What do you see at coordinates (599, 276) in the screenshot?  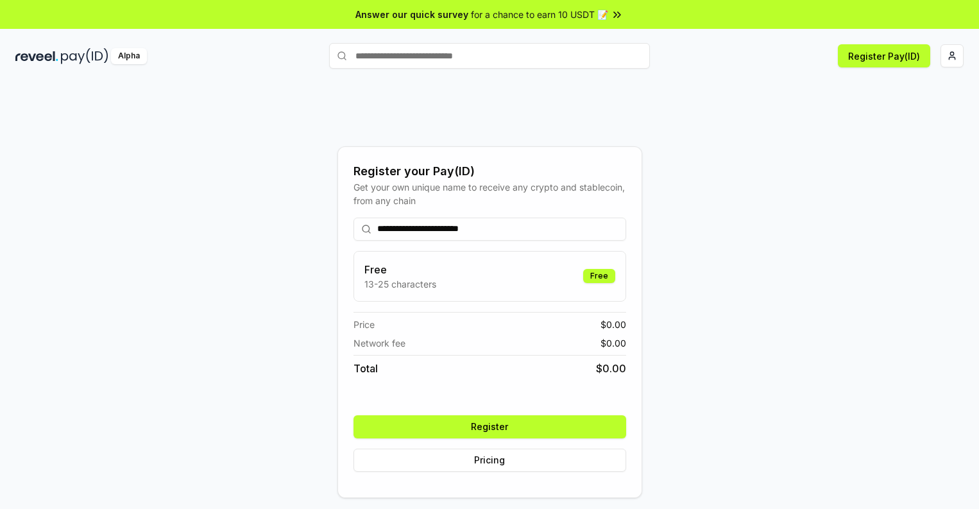 I see `div: Free` at bounding box center [599, 276].